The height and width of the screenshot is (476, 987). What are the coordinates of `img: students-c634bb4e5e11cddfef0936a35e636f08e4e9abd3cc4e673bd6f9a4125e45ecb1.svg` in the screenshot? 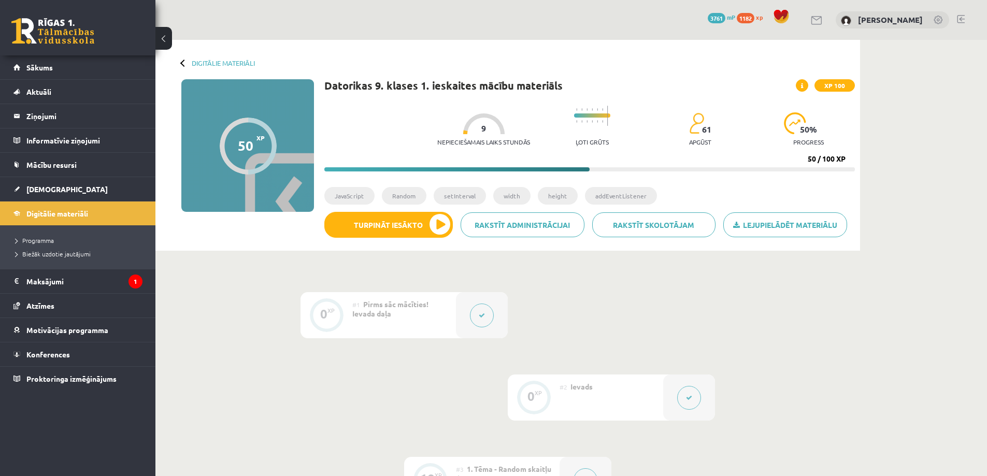 It's located at (696, 123).